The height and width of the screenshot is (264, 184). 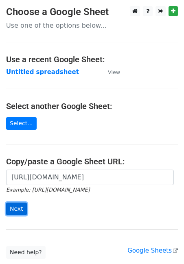 What do you see at coordinates (92, 59) in the screenshot?
I see `h4: Use a recent Google Sheet:` at bounding box center [92, 59].